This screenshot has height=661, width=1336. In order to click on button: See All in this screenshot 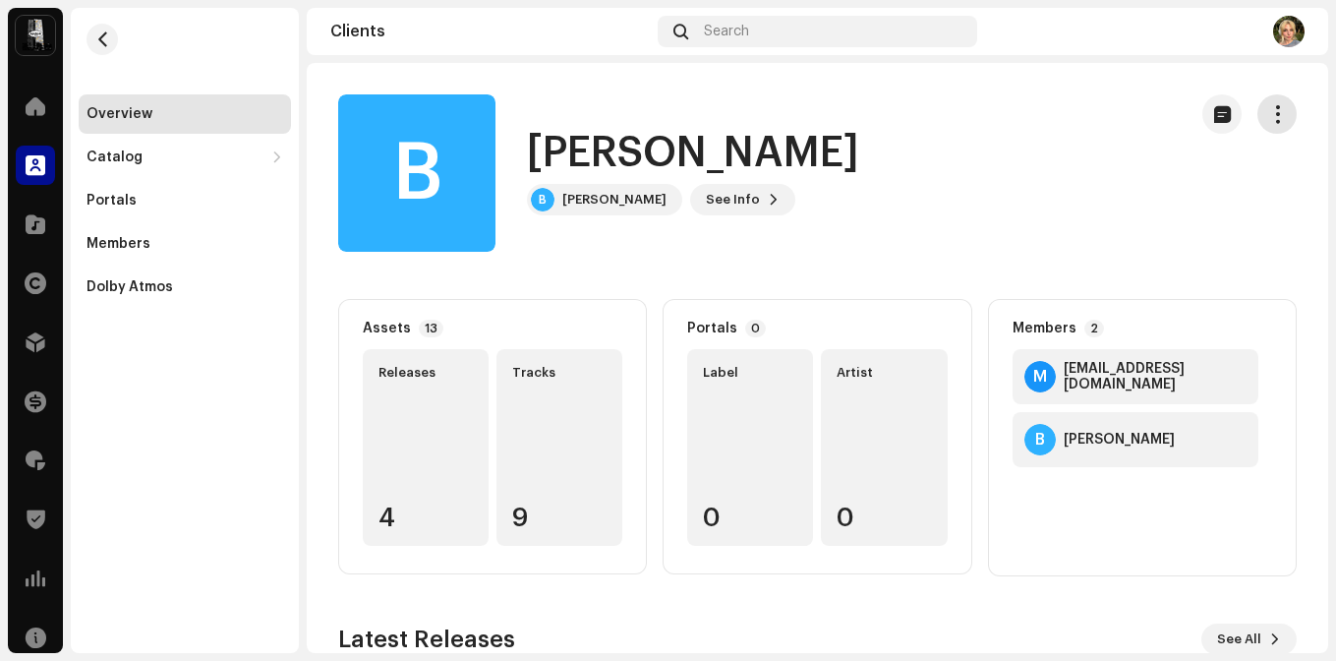, I will do `click(1248, 639)`.